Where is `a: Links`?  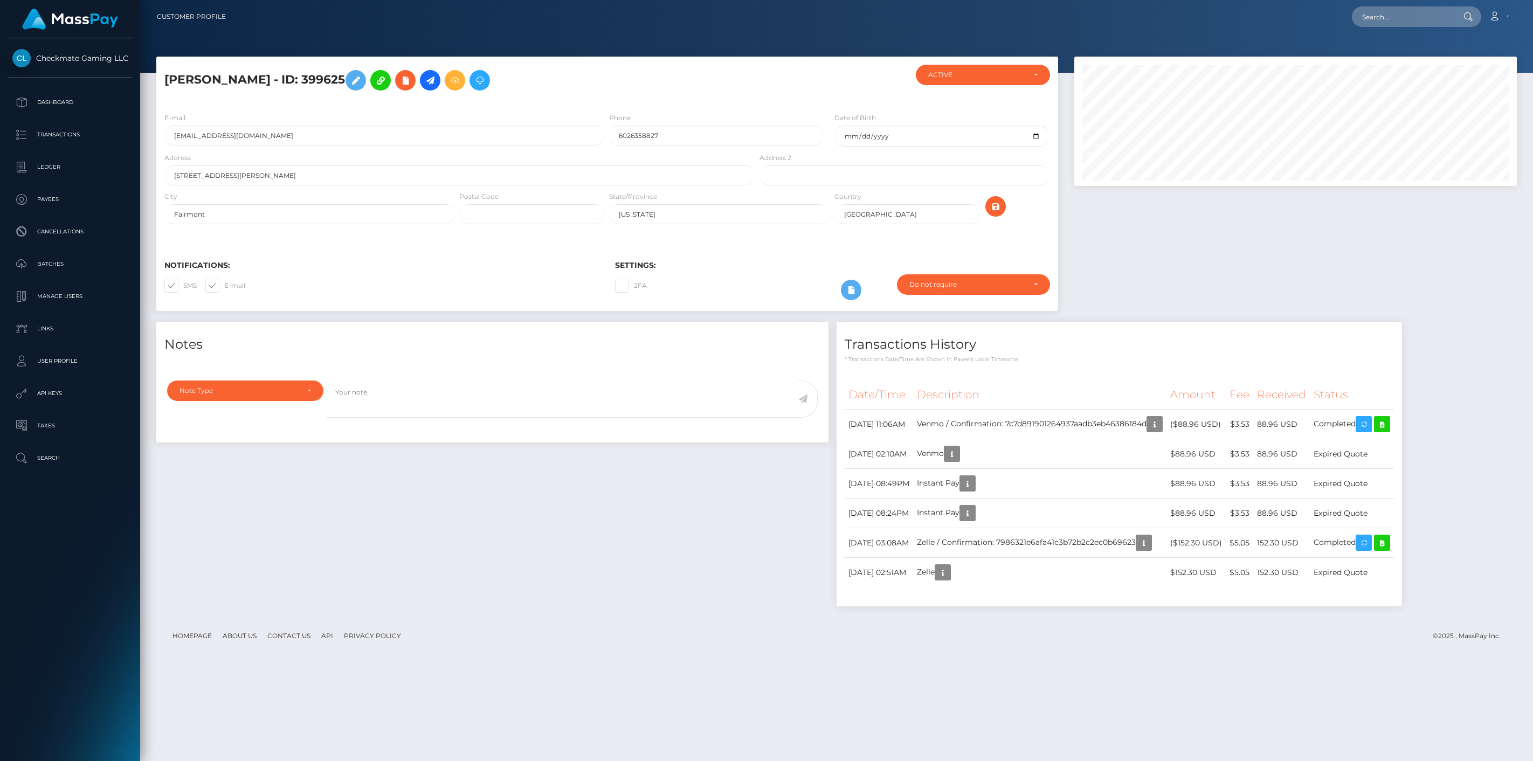
a: Links is located at coordinates (70, 329).